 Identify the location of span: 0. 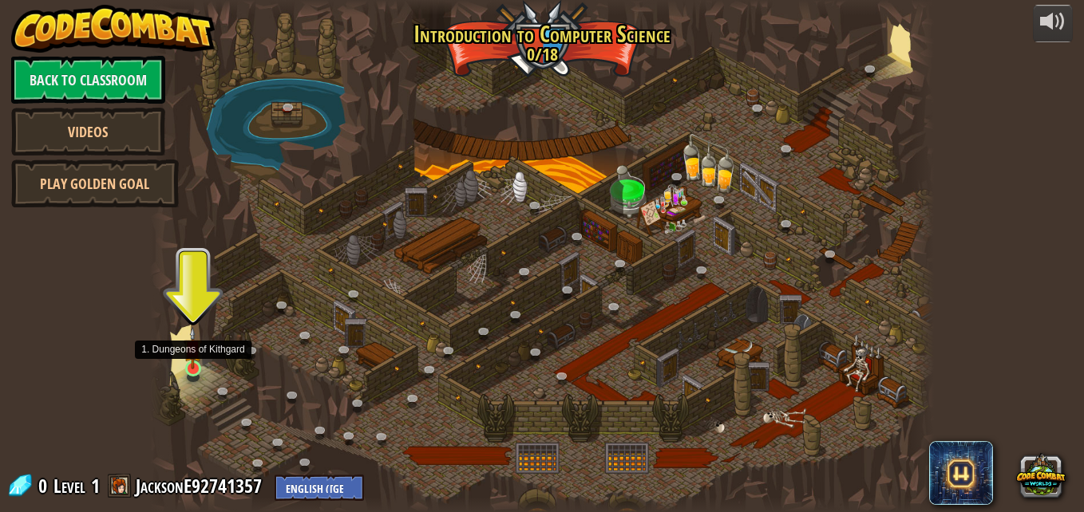
(45, 486).